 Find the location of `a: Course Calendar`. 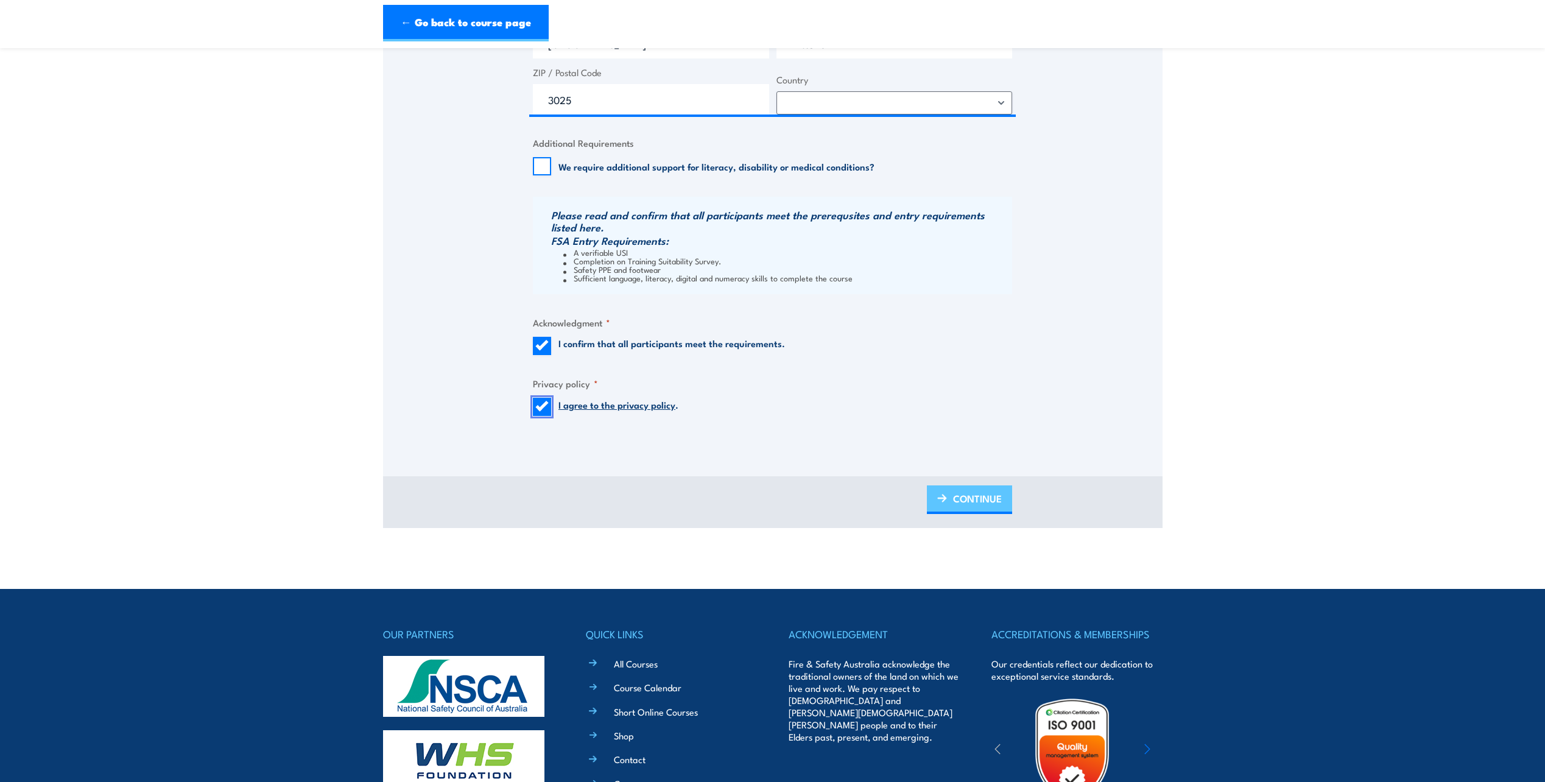

a: Course Calendar is located at coordinates (647, 687).